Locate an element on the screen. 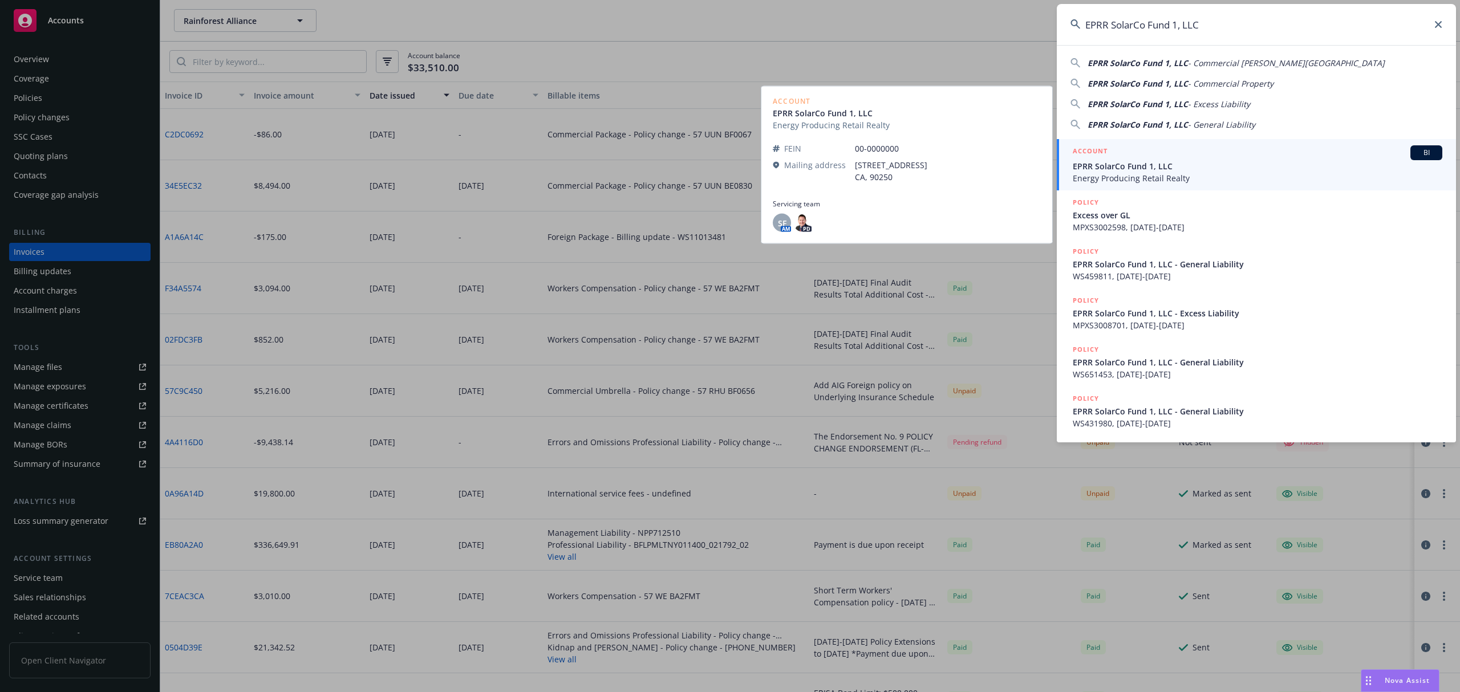  a: ACCOUNTBIEPRR SolarCo Fund 1, LLCEnergy Producing Retail Realty is located at coordinates (1256, 165).